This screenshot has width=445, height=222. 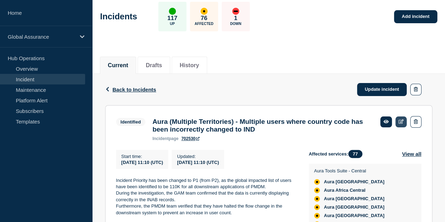 What do you see at coordinates (415, 17) in the screenshot?
I see `a: Add incident` at bounding box center [415, 17].